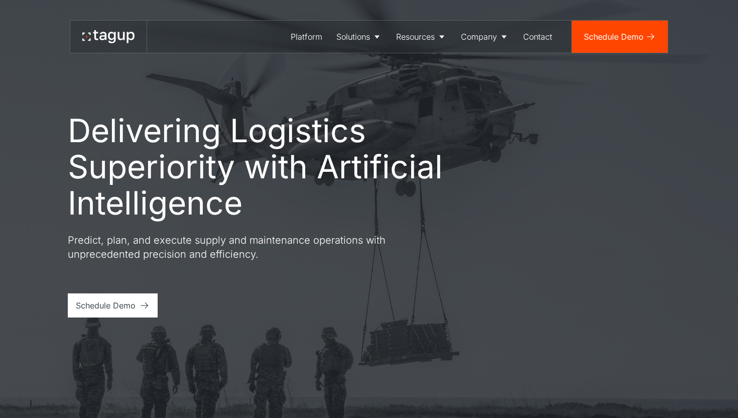 This screenshot has height=418, width=738. Describe the element at coordinates (359, 37) in the screenshot. I see `a: Solutions` at that location.